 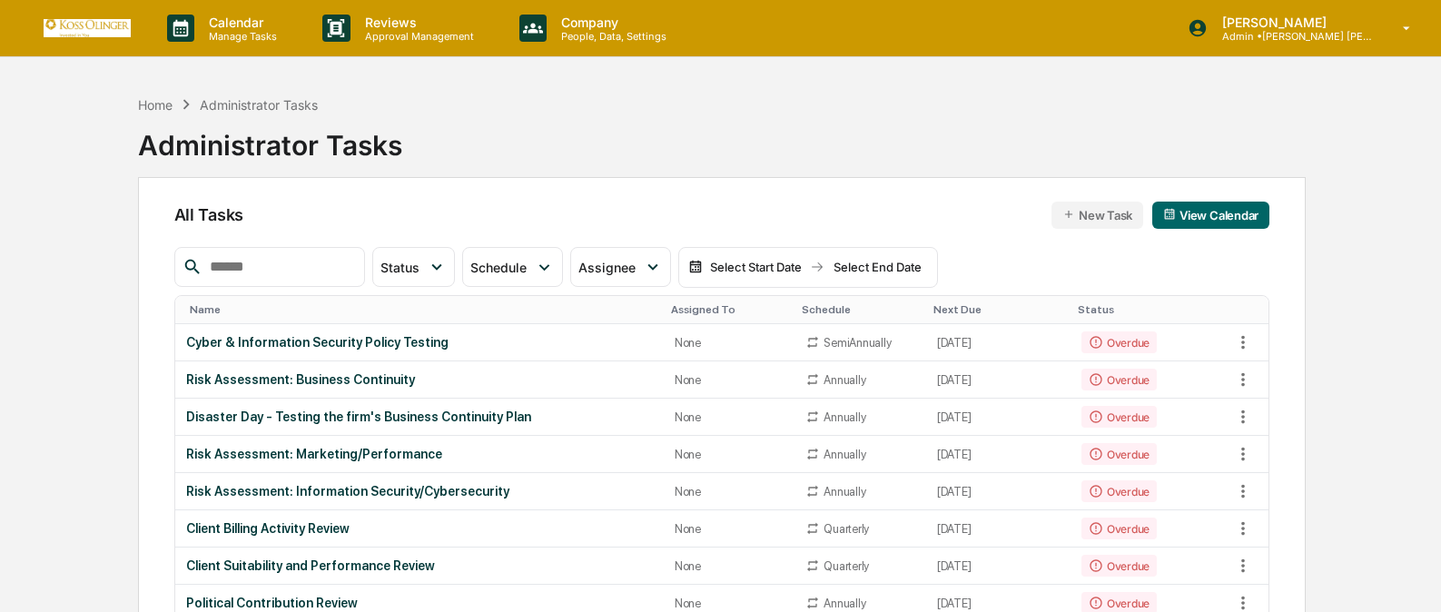 I want to click on p: Approval Management, so click(x=417, y=36).